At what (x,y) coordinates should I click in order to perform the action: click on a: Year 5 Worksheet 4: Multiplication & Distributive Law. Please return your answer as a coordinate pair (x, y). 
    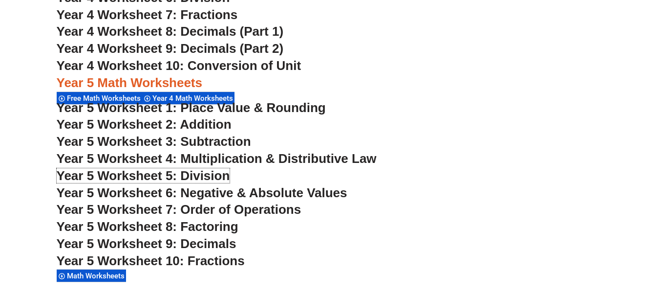
    Looking at the image, I should click on (216, 158).